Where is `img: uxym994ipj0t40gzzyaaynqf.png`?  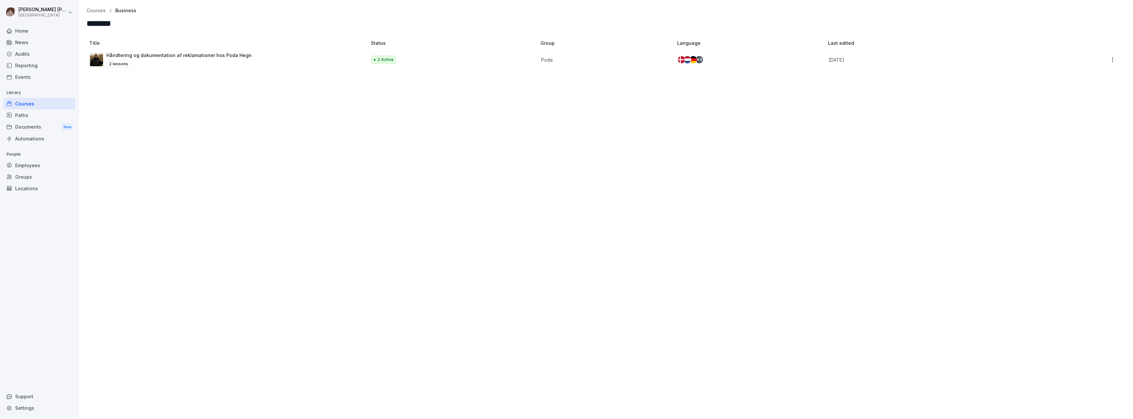 img: uxym994ipj0t40gzzyaaynqf.png is located at coordinates (96, 60).